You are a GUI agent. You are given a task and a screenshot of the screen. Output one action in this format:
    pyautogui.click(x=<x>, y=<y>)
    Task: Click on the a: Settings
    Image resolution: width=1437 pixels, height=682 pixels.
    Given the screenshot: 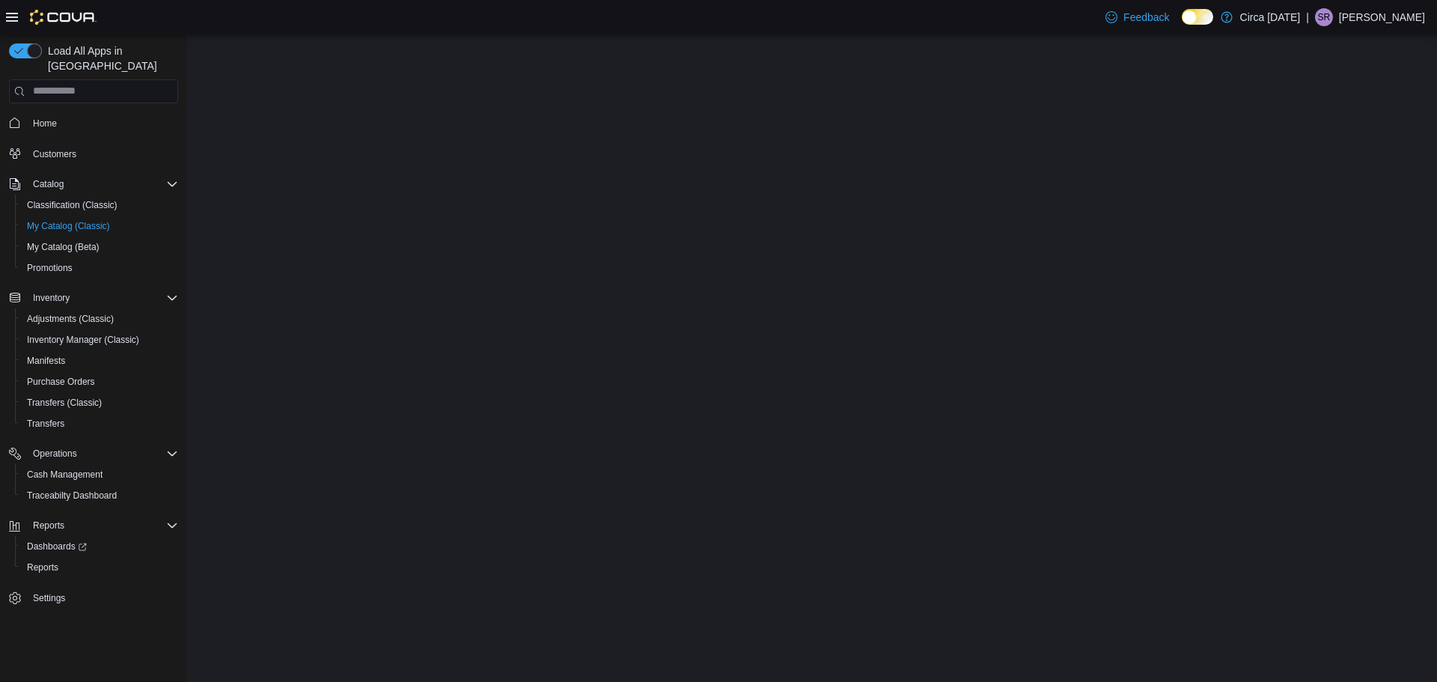 What is the action you would take?
    pyautogui.click(x=49, y=598)
    